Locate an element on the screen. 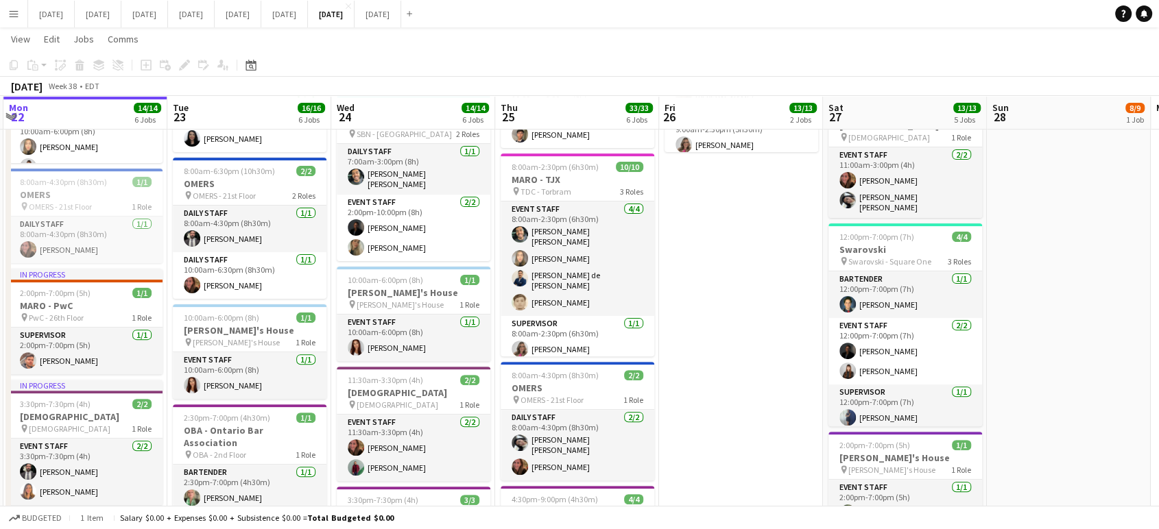  span: View is located at coordinates (21, 39).